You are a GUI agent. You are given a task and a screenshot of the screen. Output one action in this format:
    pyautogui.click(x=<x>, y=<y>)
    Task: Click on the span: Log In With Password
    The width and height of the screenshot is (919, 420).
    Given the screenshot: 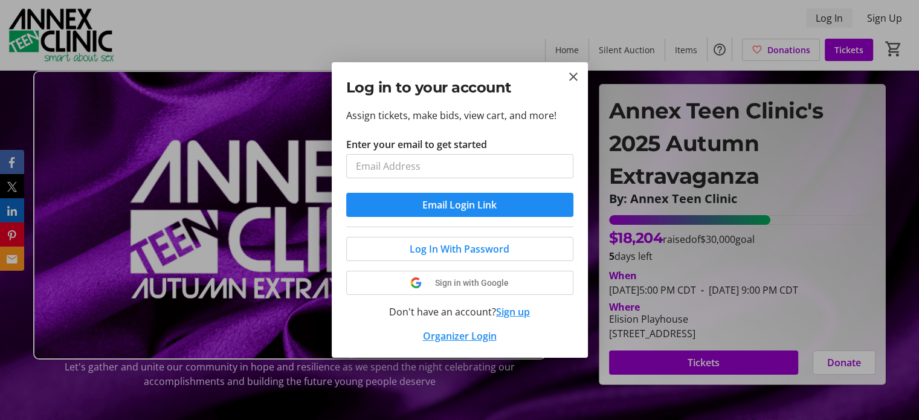 What is the action you would take?
    pyautogui.click(x=459, y=249)
    